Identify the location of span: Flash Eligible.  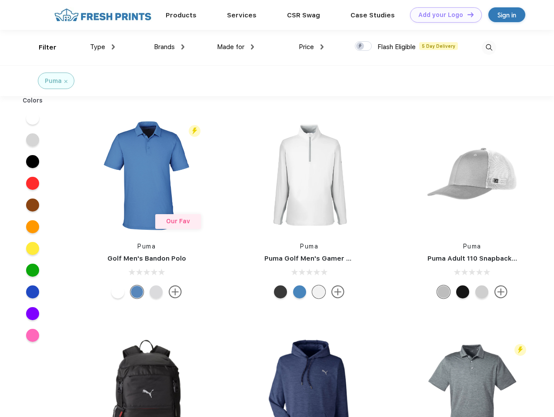
(396, 47).